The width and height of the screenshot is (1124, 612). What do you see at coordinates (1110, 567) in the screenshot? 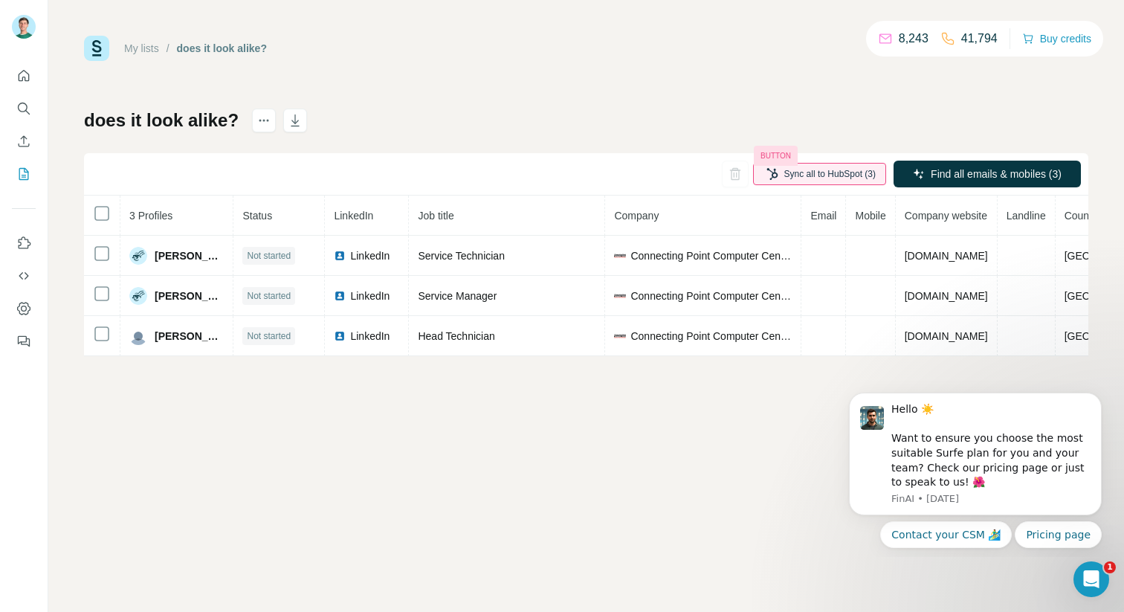
I see `span: 1` at bounding box center [1110, 567].